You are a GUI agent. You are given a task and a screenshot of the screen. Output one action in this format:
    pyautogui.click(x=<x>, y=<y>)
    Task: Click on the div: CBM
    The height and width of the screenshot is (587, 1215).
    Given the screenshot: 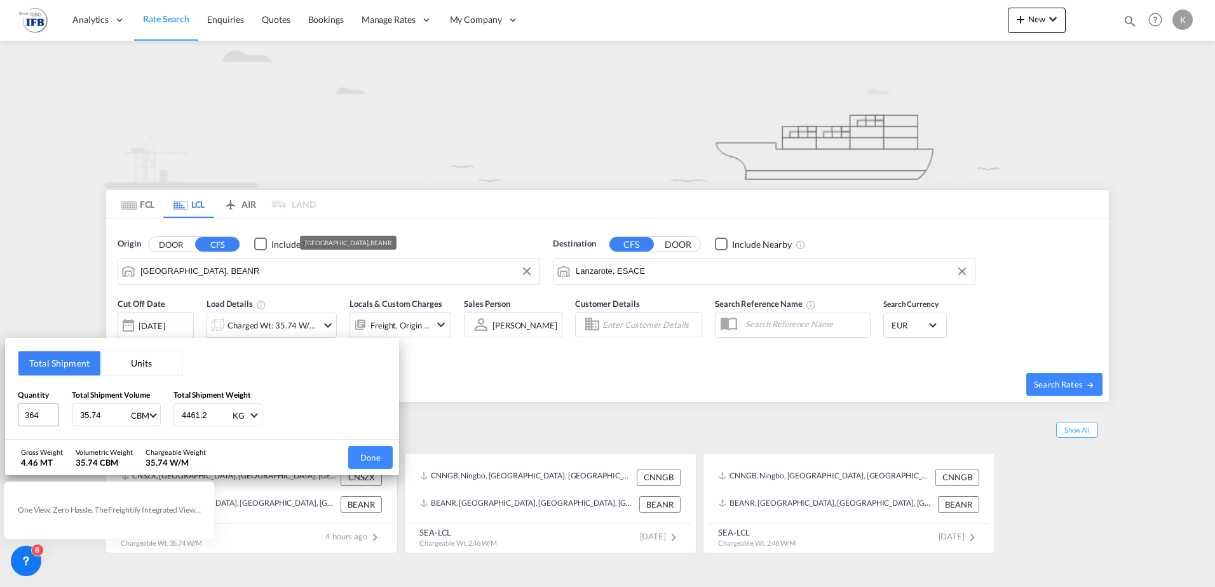 What is the action you would take?
    pyautogui.click(x=140, y=416)
    